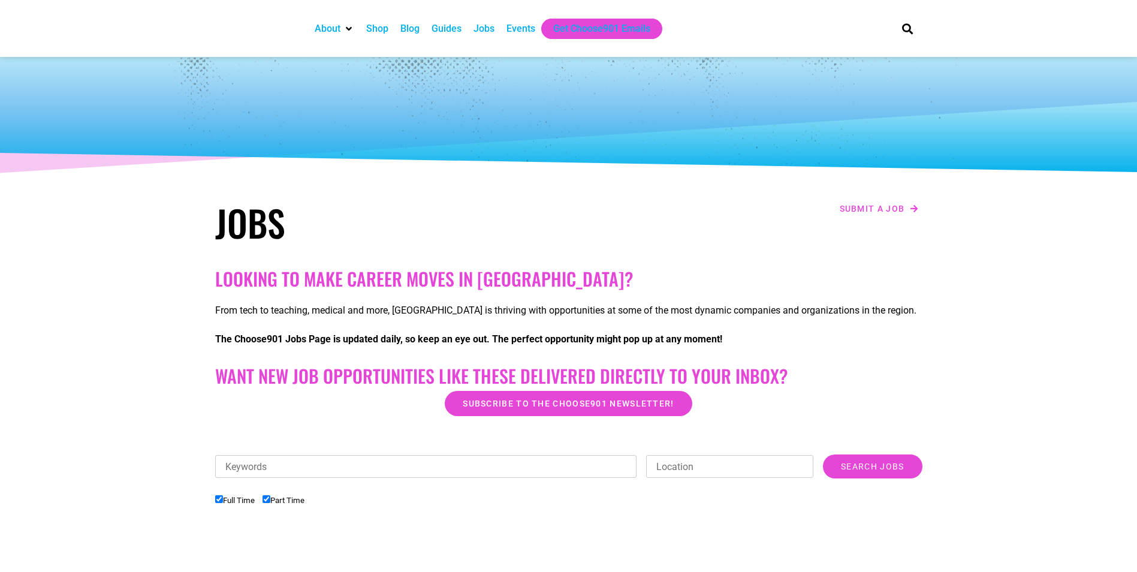 The image size is (1137, 572). Describe the element at coordinates (426, 466) in the screenshot. I see `input: Keywords` at that location.